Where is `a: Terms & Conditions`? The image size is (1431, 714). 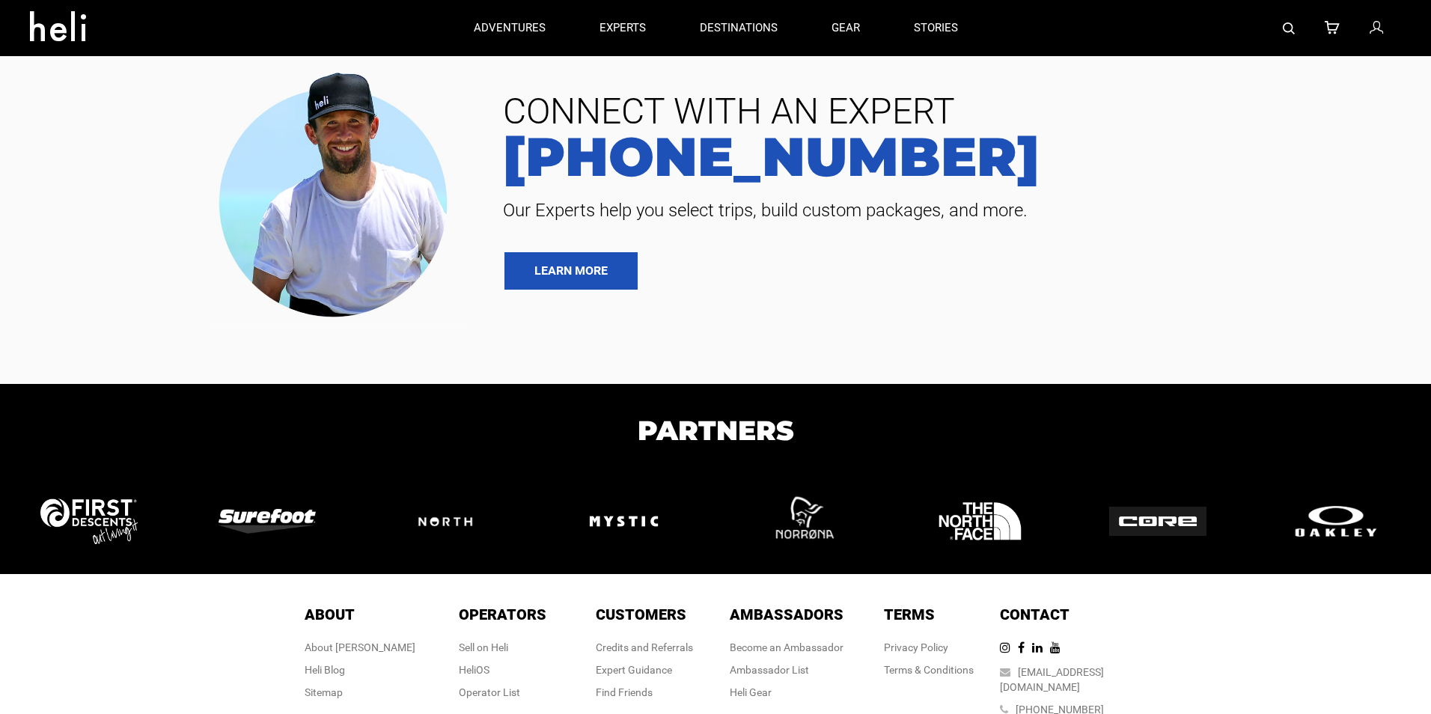 a: Terms & Conditions is located at coordinates (929, 670).